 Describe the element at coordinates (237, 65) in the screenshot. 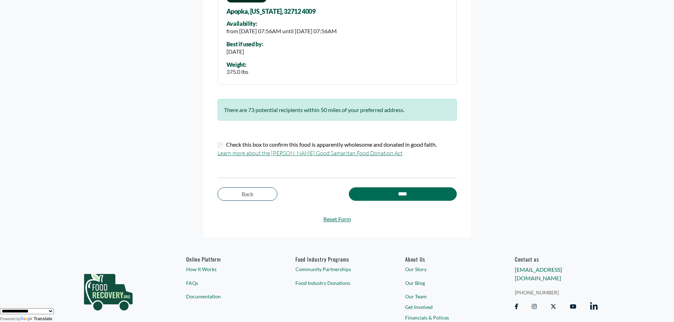

I see `div: Weight:` at that location.